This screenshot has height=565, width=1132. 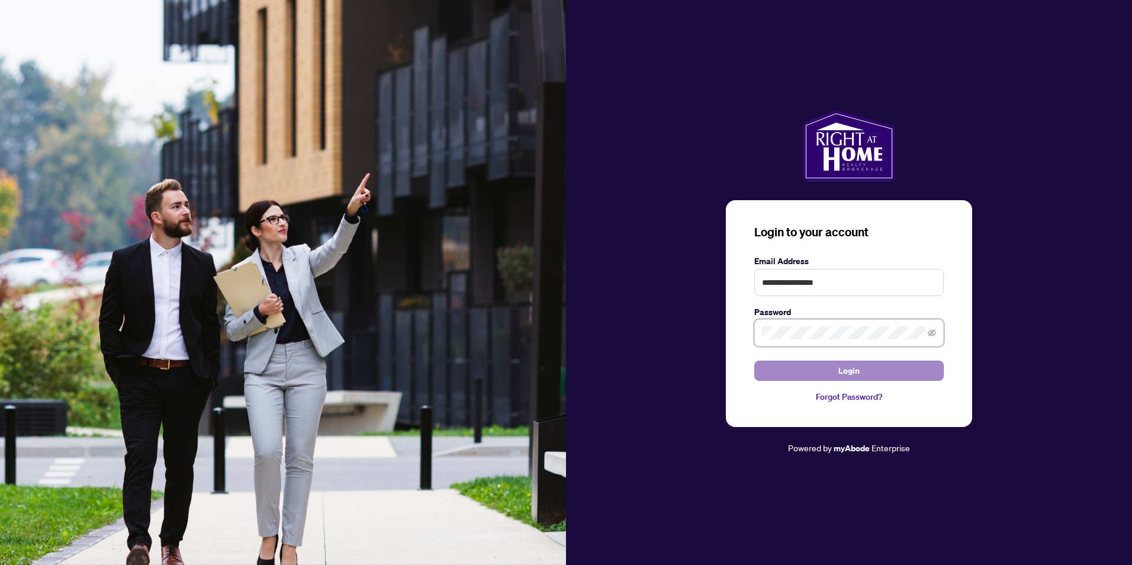 What do you see at coordinates (891, 448) in the screenshot?
I see `span: Enterprise` at bounding box center [891, 448].